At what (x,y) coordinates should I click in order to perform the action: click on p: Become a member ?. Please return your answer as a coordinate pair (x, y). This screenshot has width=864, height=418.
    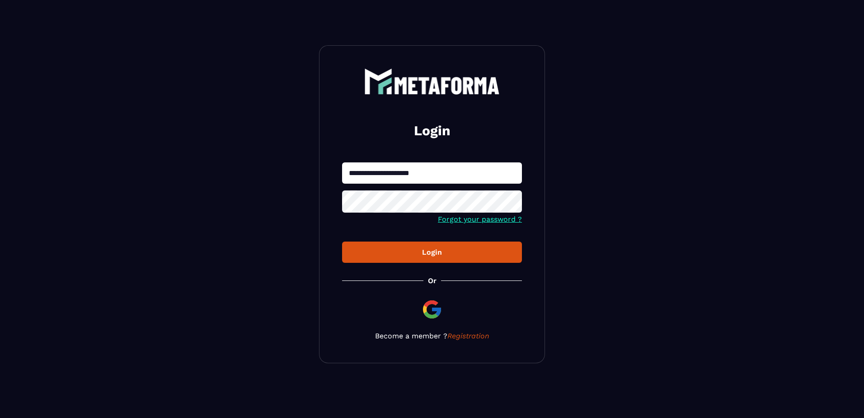
    Looking at the image, I should click on (432, 335).